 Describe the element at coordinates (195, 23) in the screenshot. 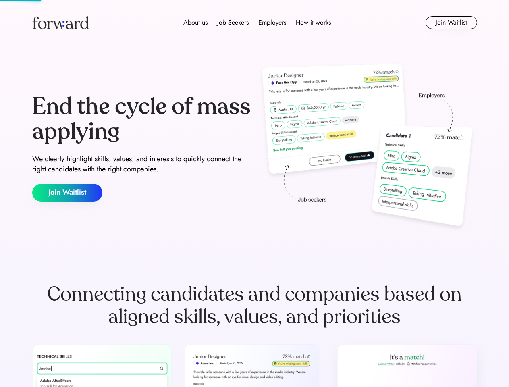

I see `div: About us` at that location.